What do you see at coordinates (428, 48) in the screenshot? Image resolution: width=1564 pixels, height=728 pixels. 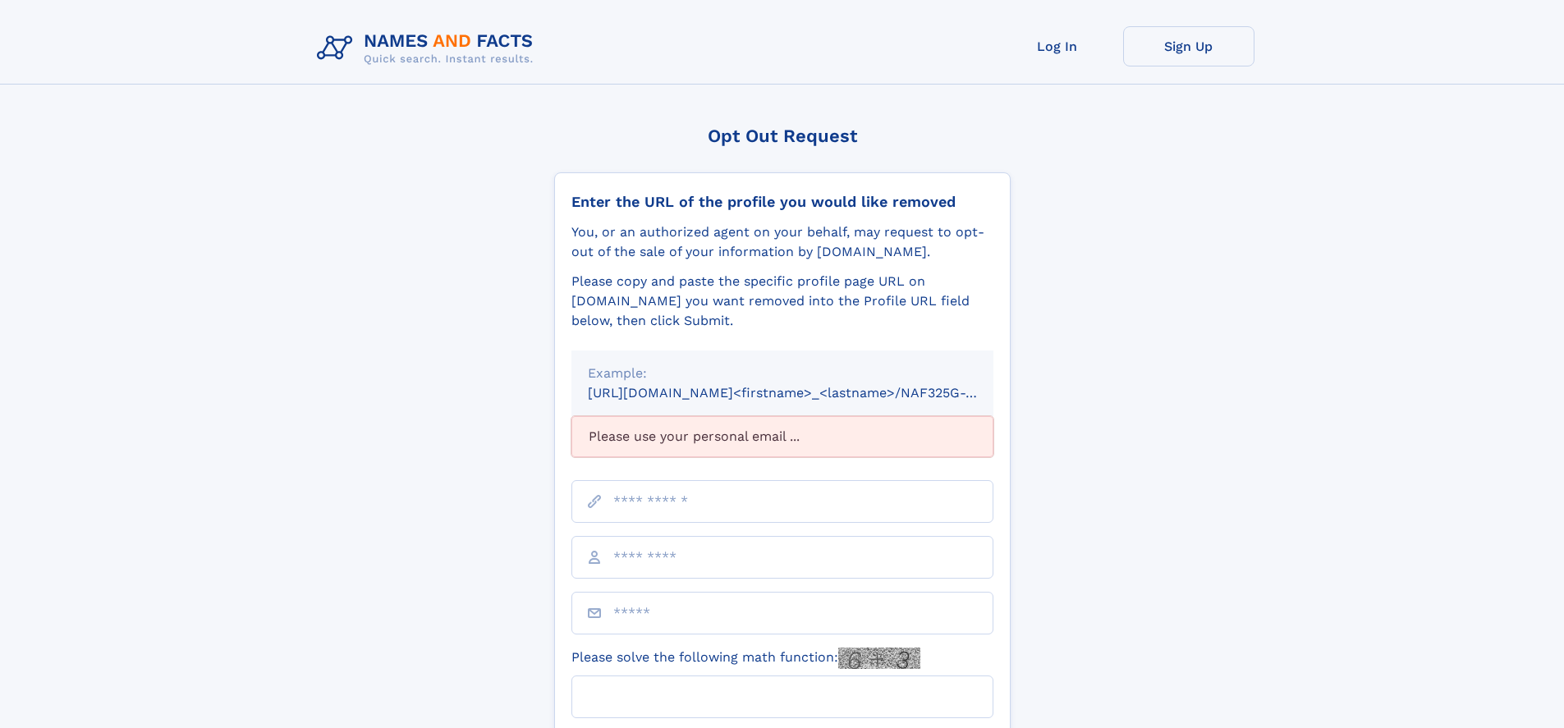 I see `img: Logo Names and Facts` at bounding box center [428, 48].